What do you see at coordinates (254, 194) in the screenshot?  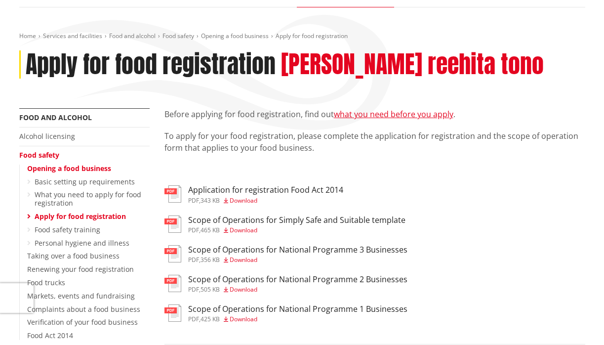 I see `a: Application for registration Food Act 2014 pdf,343 KB Download` at bounding box center [254, 194].